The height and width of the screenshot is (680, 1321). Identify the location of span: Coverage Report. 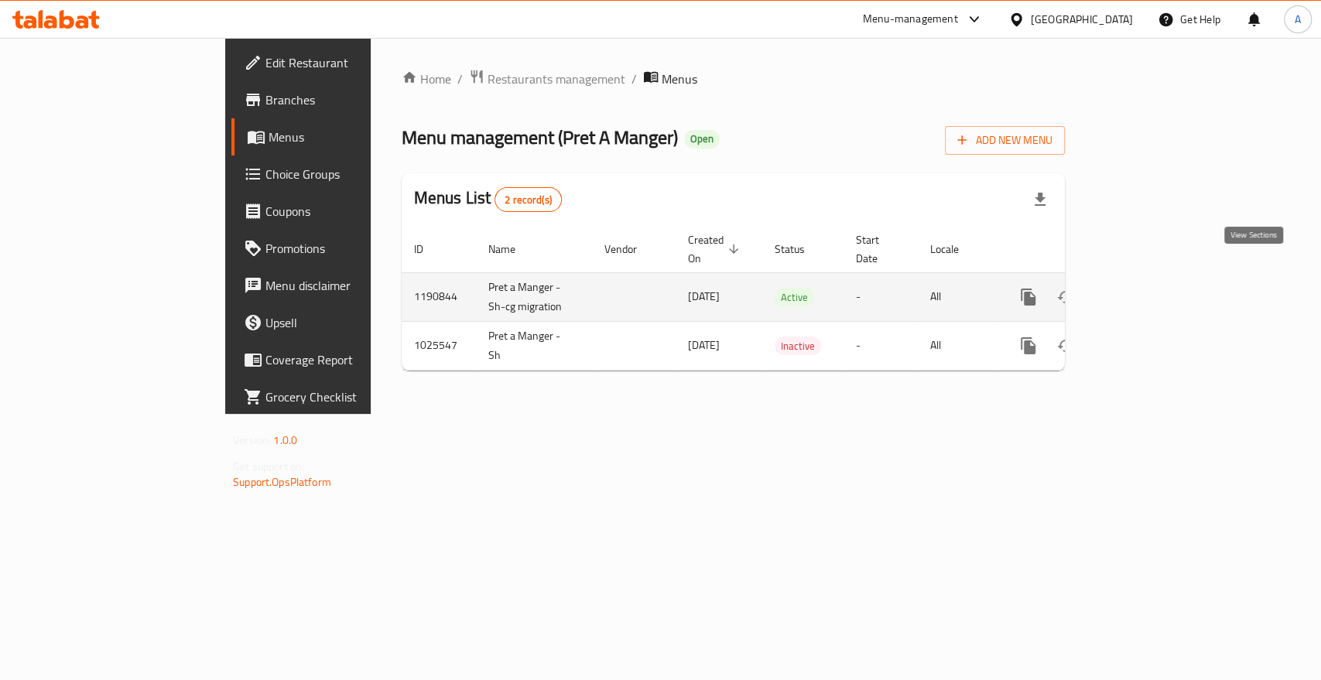
(349, 360).